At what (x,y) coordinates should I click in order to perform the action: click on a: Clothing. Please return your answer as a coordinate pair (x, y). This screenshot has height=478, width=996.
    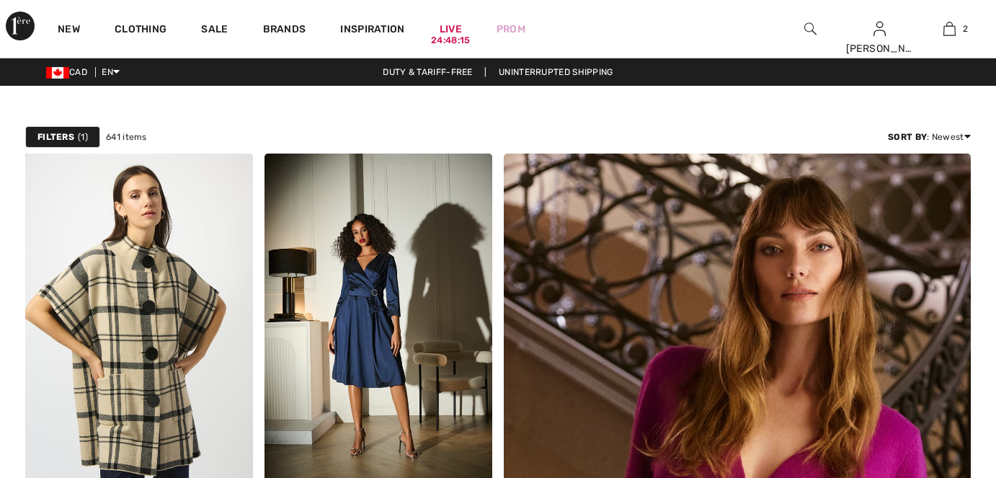
    Looking at the image, I should click on (141, 30).